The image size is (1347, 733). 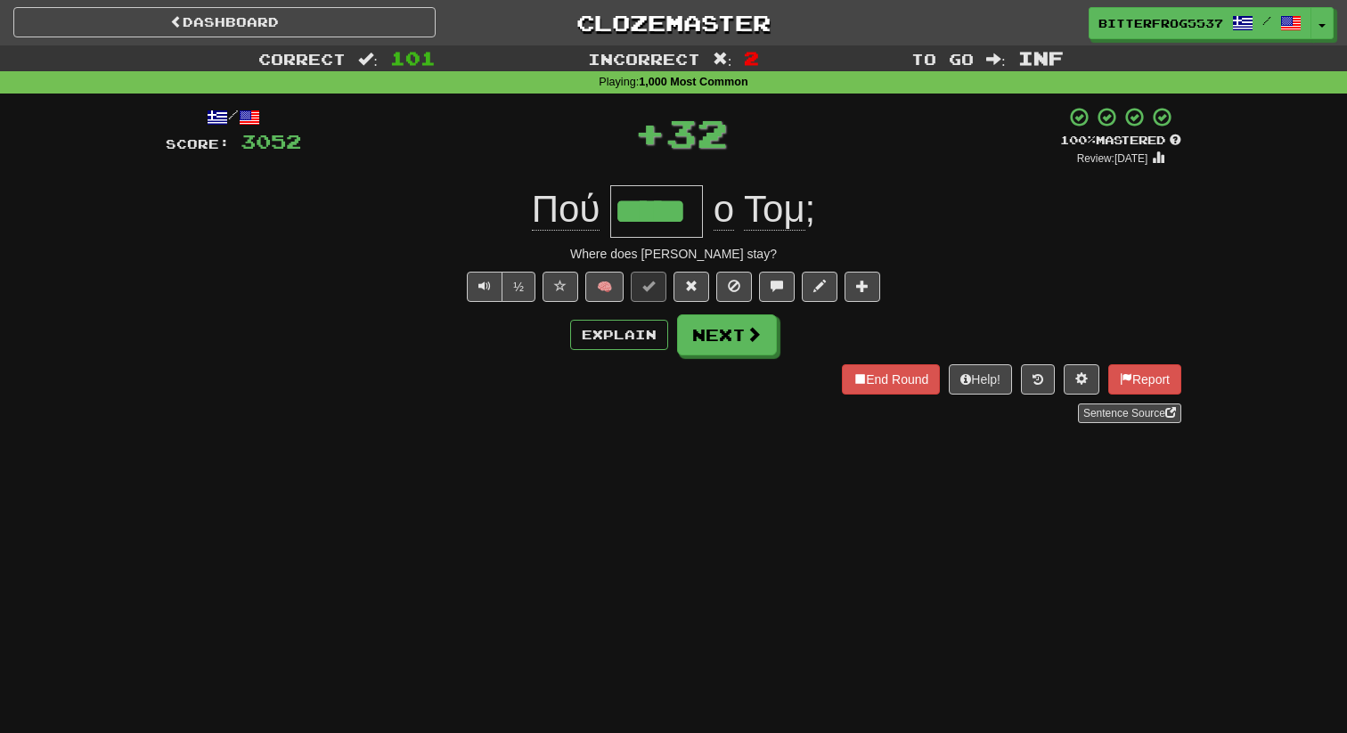 I want to click on span: To go, so click(x=942, y=59).